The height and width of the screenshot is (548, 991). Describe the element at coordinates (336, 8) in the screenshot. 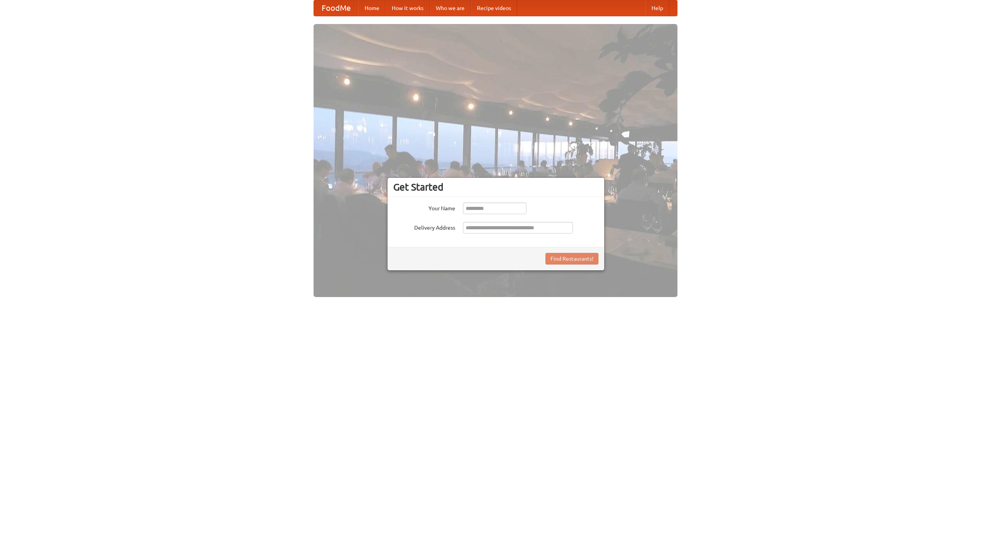

I see `a: FoodMe` at that location.